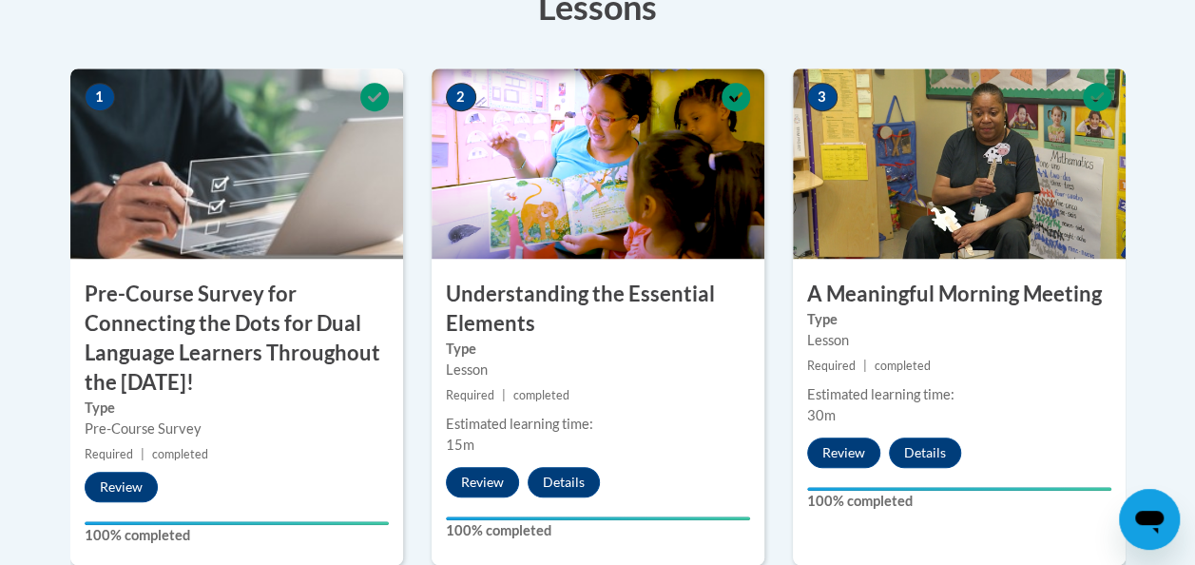  I want to click on span: 15m, so click(460, 444).